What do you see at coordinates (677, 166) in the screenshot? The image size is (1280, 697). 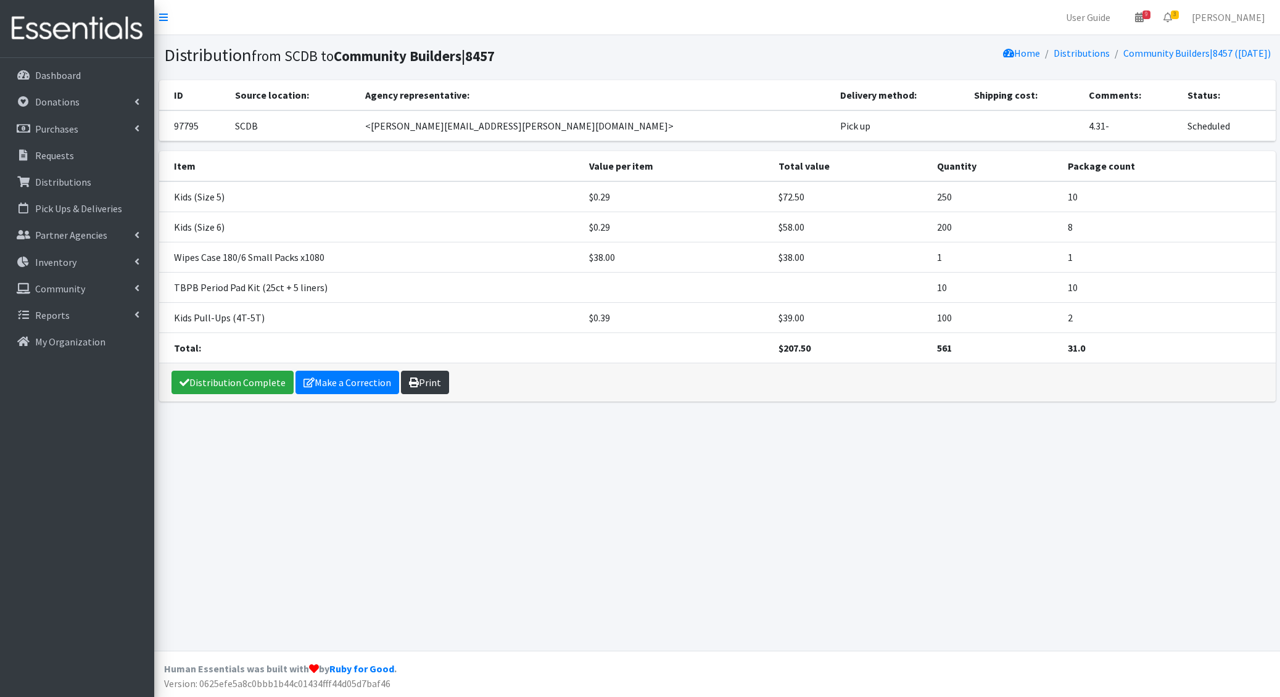 I see `th: Value per item` at bounding box center [677, 166].